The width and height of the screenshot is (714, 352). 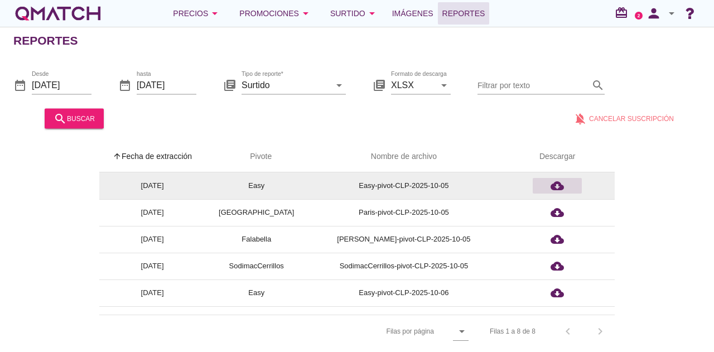 What do you see at coordinates (581, 118) in the screenshot?
I see `i: notifications_off` at bounding box center [581, 118].